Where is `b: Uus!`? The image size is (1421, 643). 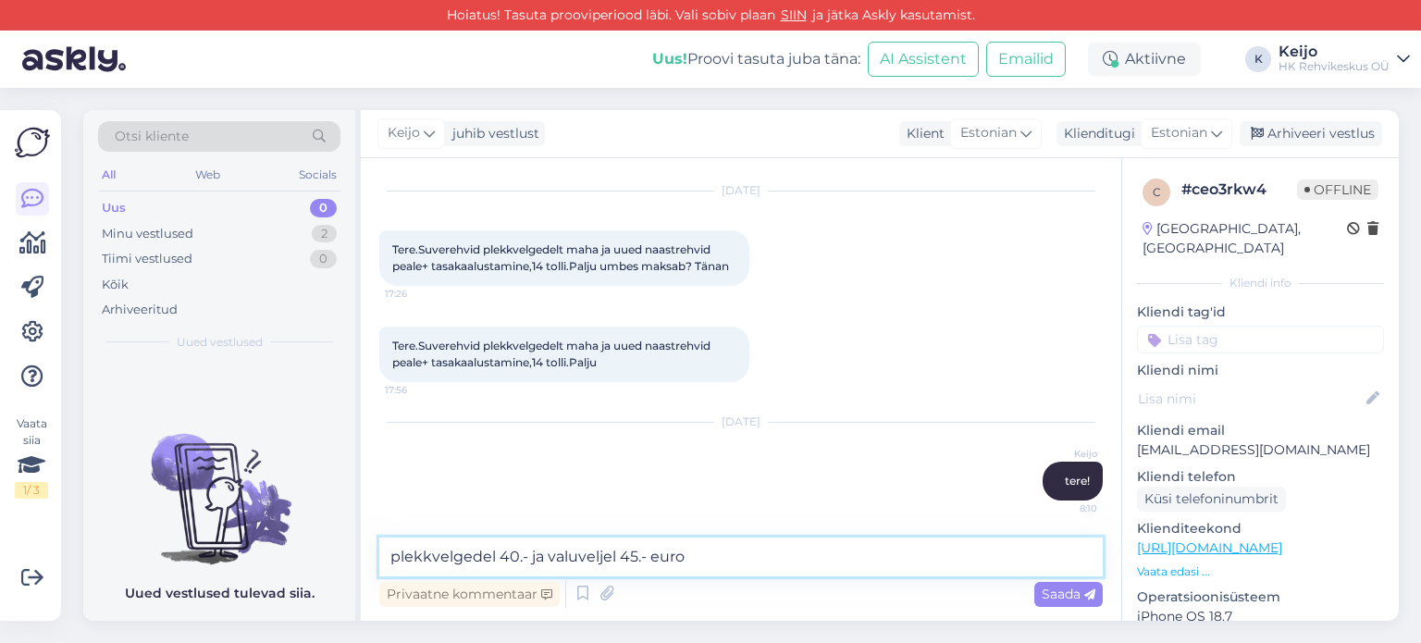 b: Uus! is located at coordinates (670, 58).